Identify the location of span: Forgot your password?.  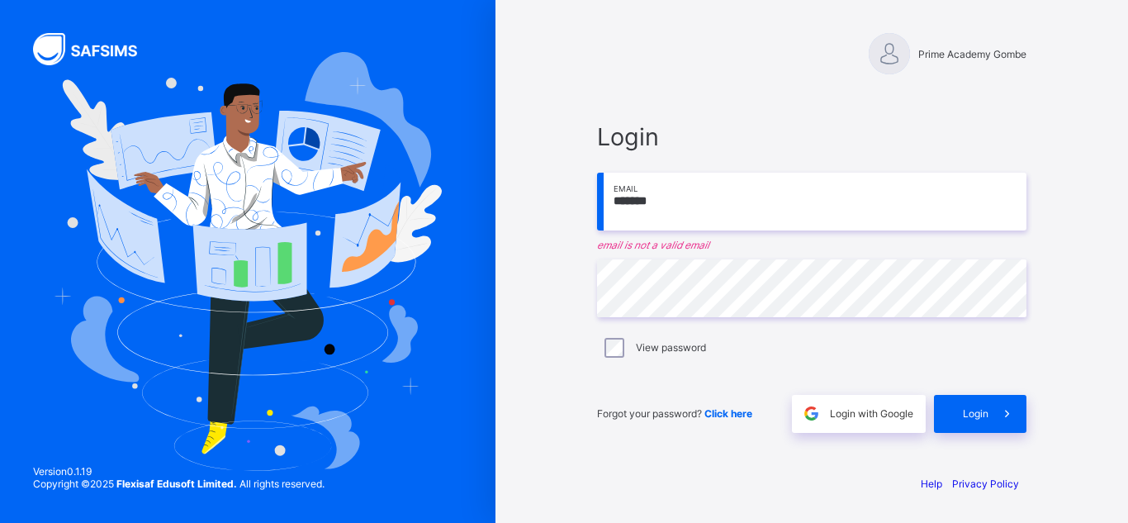
(675, 413).